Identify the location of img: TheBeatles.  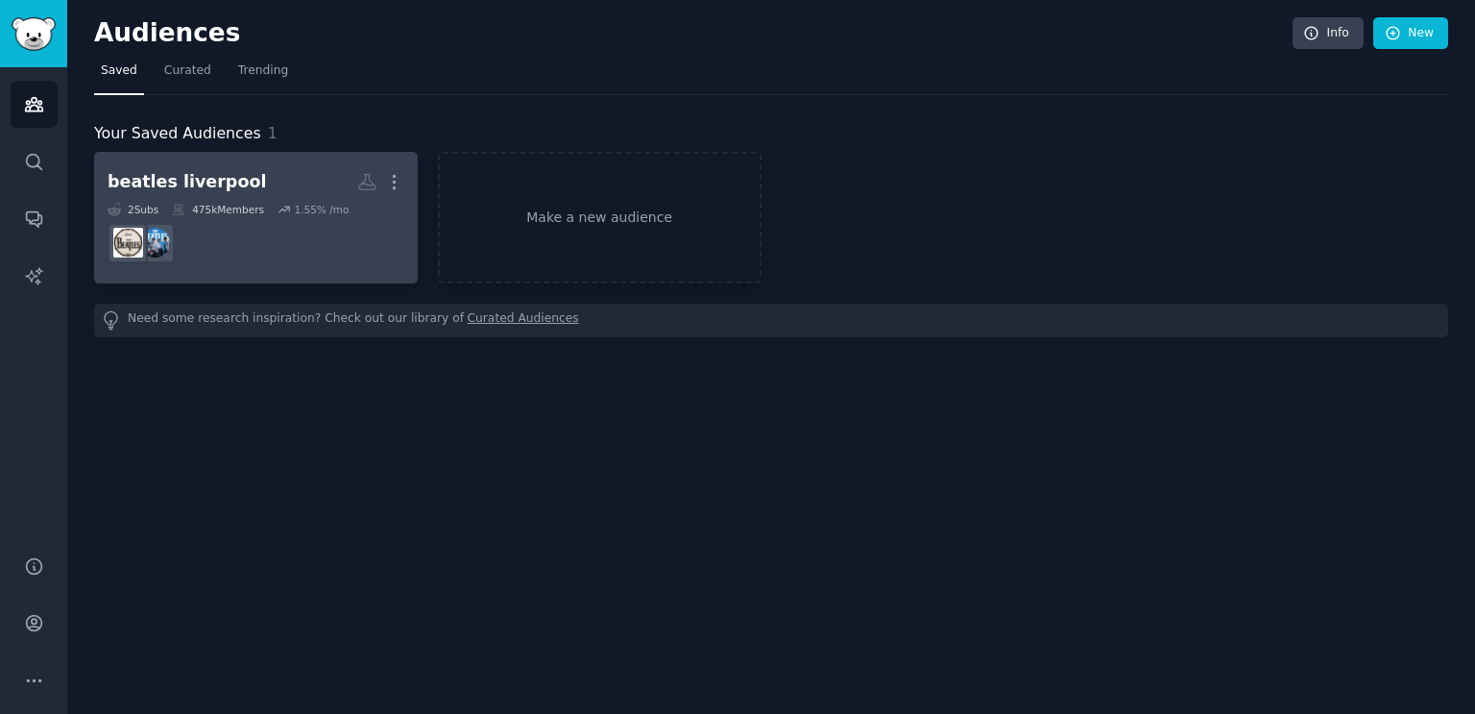
(155, 242).